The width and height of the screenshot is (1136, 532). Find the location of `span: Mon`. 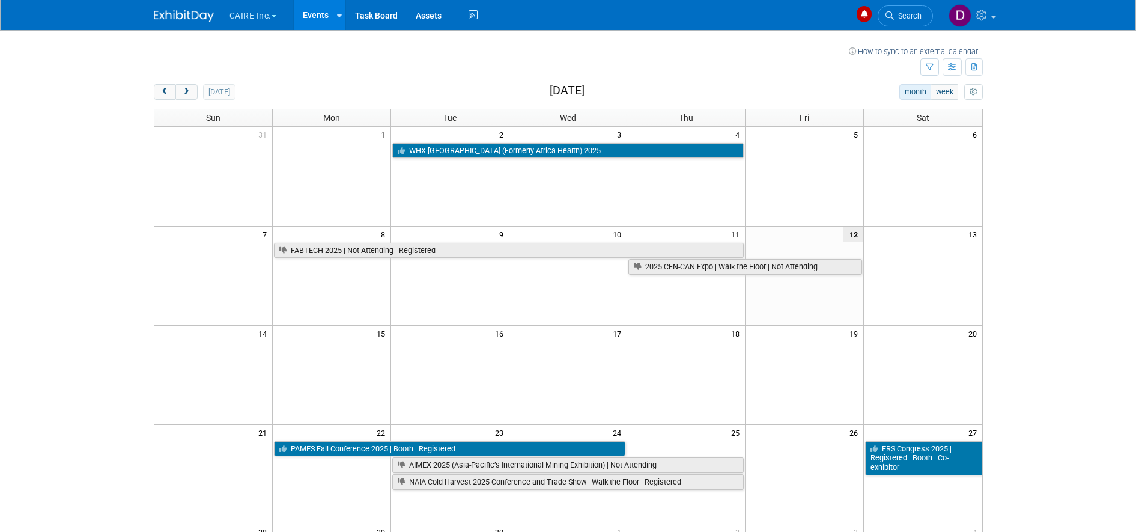

span: Mon is located at coordinates (332, 118).